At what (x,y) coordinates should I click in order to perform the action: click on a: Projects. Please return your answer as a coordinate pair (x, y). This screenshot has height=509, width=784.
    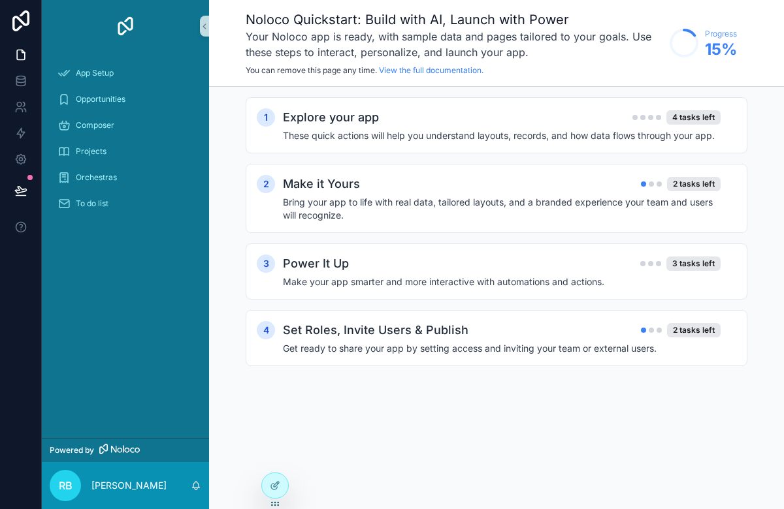
    Looking at the image, I should click on (125, 152).